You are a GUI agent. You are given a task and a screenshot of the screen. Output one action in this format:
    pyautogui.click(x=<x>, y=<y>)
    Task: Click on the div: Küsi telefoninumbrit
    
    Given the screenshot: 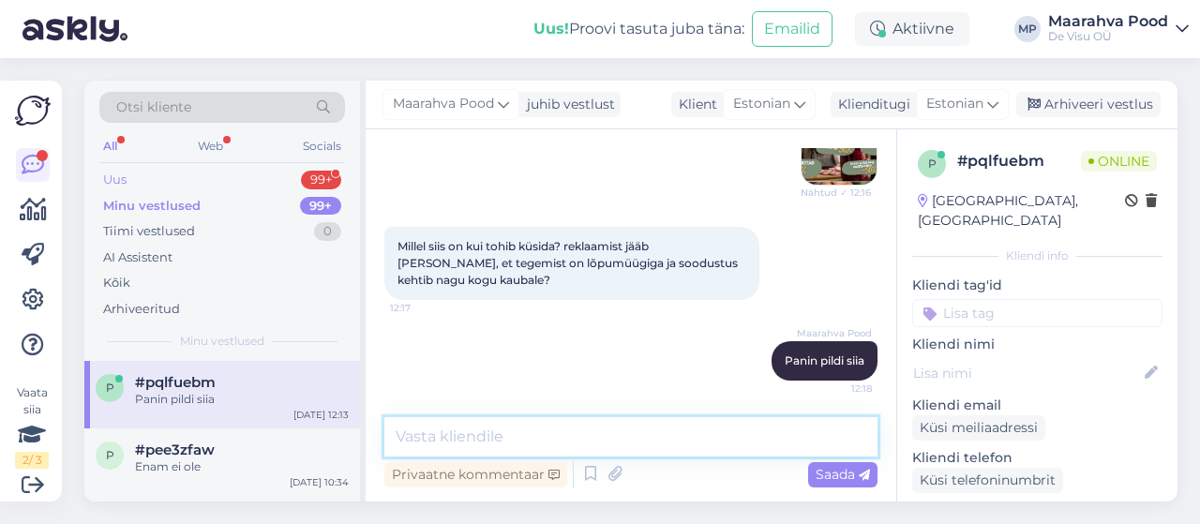 What is the action you would take?
    pyautogui.click(x=987, y=480)
    